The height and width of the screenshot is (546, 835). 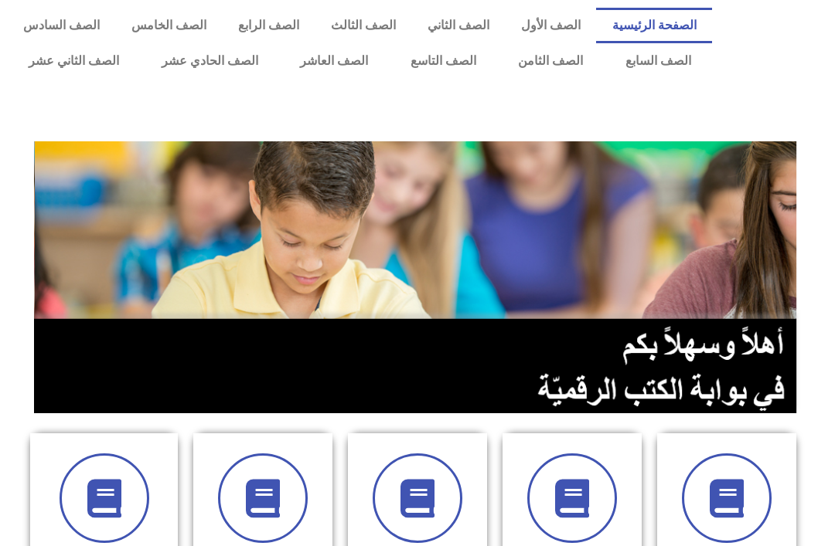 I want to click on a: الصفحة الرئيسية, so click(x=654, y=26).